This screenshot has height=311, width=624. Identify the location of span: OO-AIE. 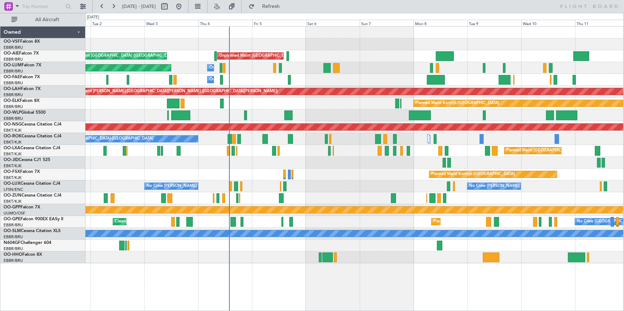
(11, 54).